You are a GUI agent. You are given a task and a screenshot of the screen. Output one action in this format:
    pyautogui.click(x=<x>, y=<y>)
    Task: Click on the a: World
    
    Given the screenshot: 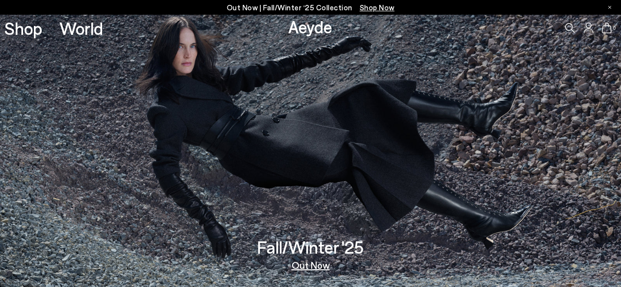 What is the action you would take?
    pyautogui.click(x=81, y=28)
    